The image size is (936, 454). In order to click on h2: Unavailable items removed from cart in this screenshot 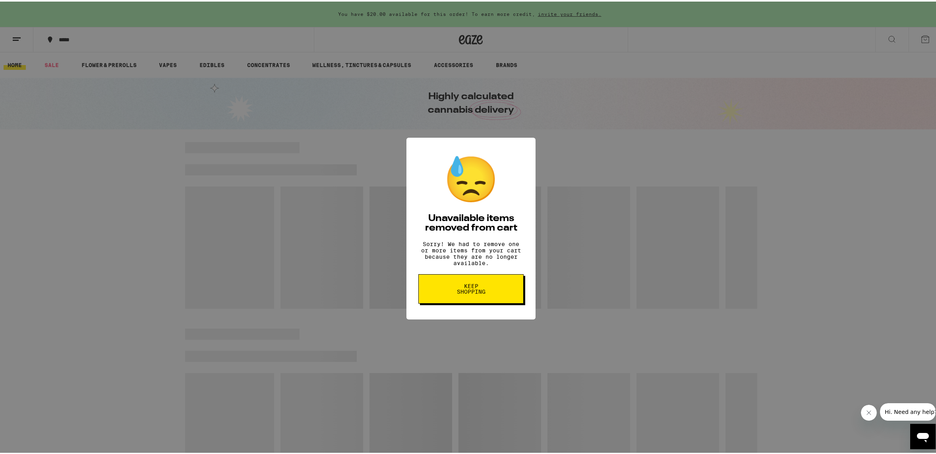, I will do `click(471, 222)`.